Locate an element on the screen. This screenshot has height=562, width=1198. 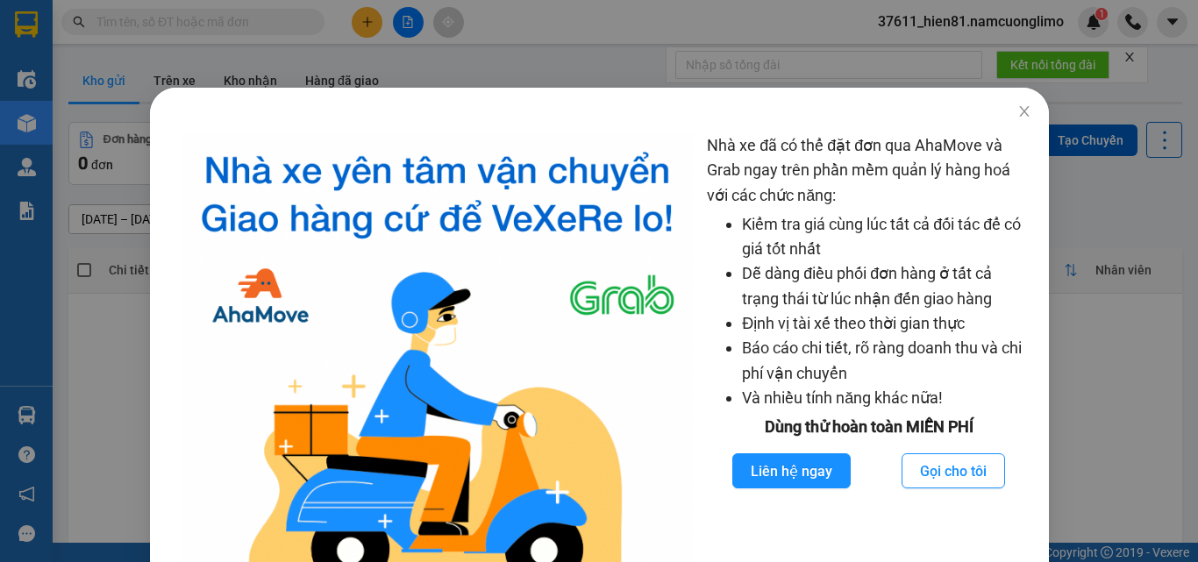
button: Gọi cho tôi is located at coordinates (953, 471).